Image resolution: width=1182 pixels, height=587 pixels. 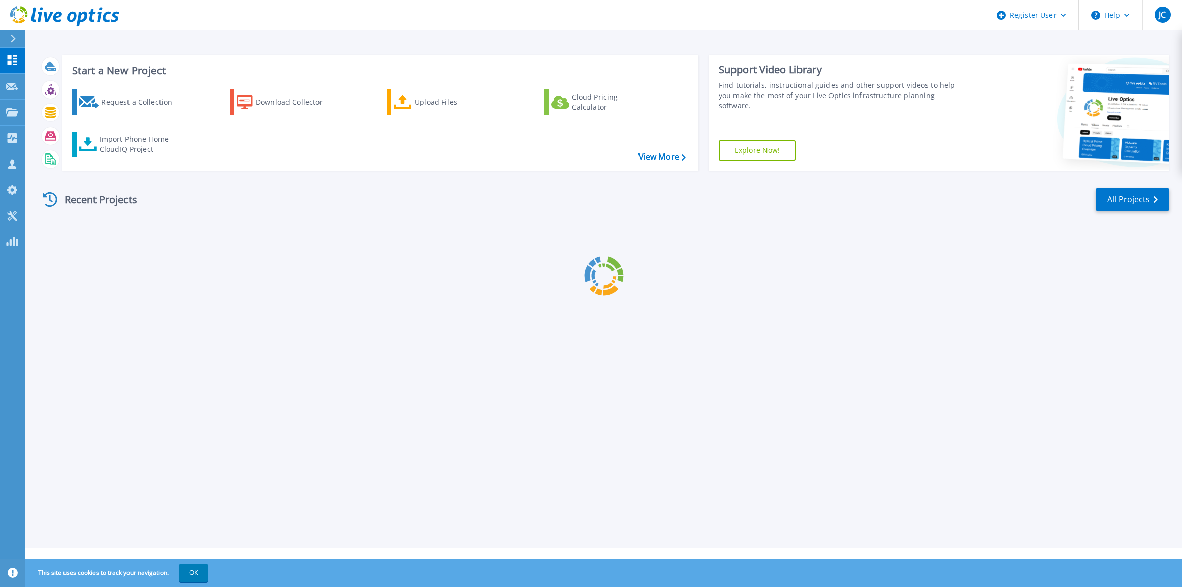 What do you see at coordinates (837, 70) in the screenshot?
I see `div: Support Video Library` at bounding box center [837, 70].